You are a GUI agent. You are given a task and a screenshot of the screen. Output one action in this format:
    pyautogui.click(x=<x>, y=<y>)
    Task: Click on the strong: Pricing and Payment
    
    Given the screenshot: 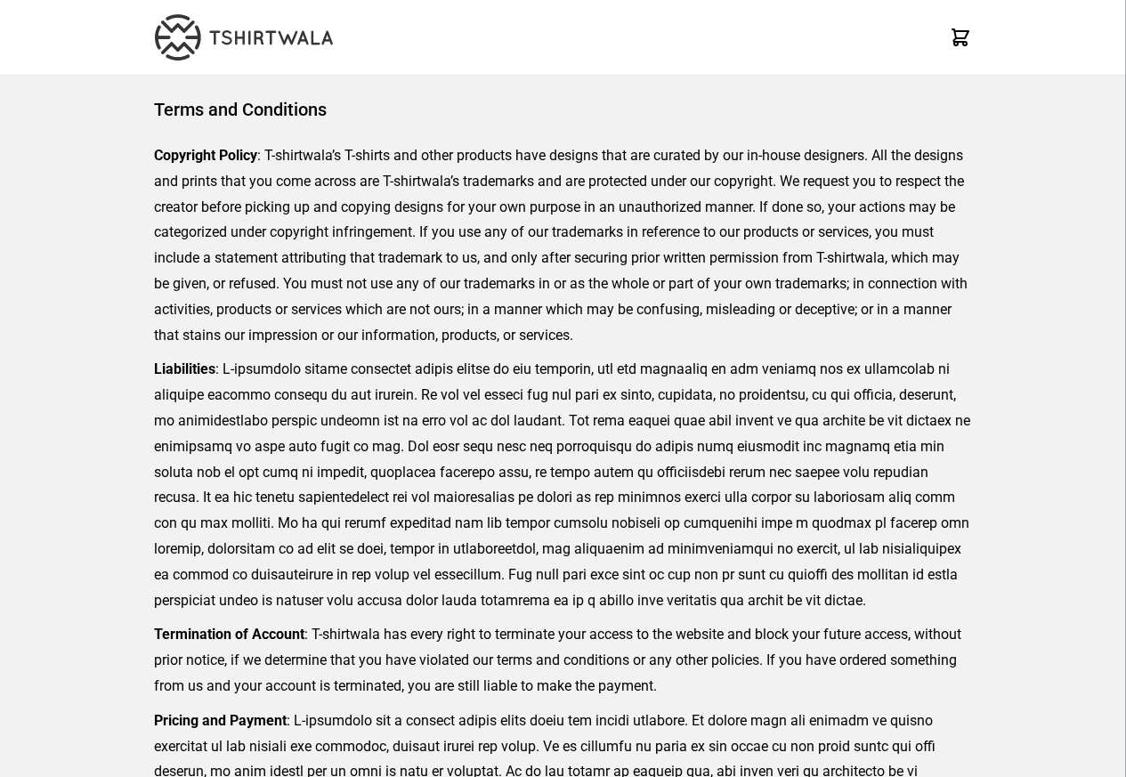 What is the action you would take?
    pyautogui.click(x=220, y=720)
    